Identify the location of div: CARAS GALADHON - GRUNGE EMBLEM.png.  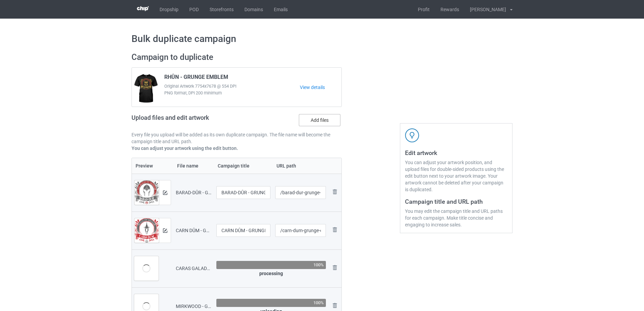
(194, 268).